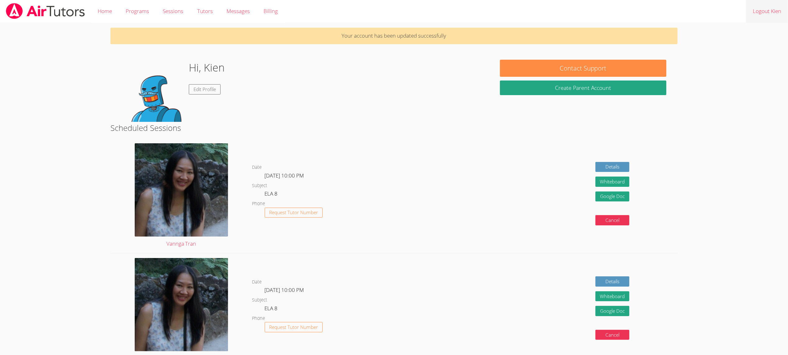 The height and width of the screenshot is (355, 788). What do you see at coordinates (394, 128) in the screenshot?
I see `h2: Scheduled Sessions` at bounding box center [394, 128].